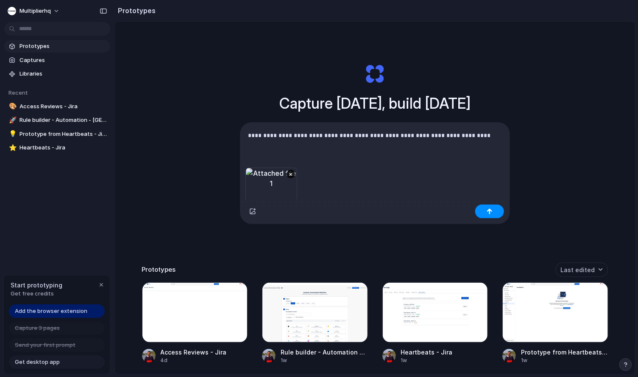 This screenshot has height=377, width=638. I want to click on span: Recent, so click(18, 92).